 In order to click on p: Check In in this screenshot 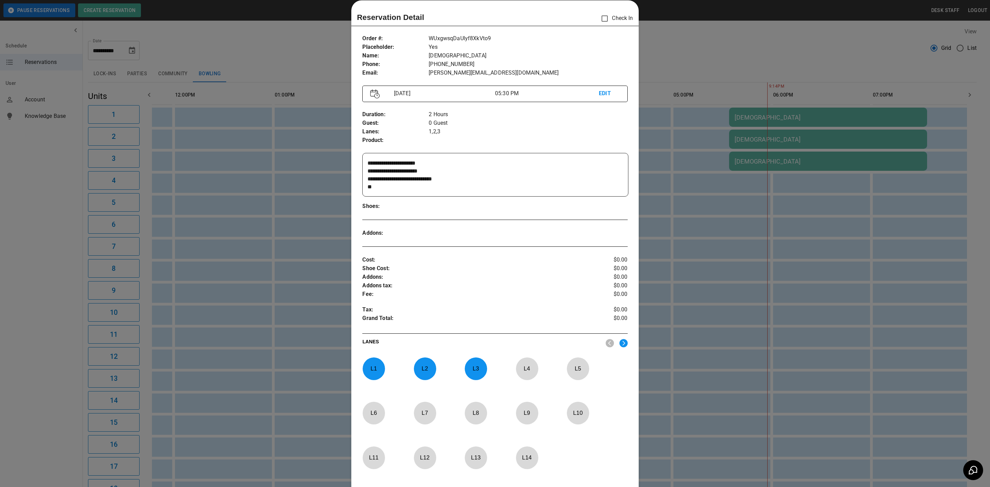, I will do `click(615, 19)`.